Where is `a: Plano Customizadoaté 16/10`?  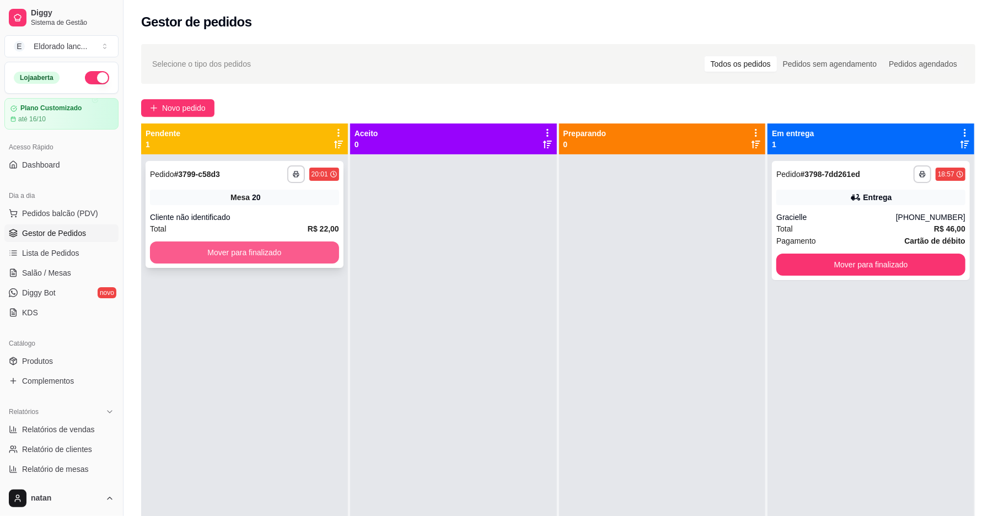 a: Plano Customizadoaté 16/10 is located at coordinates (61, 114).